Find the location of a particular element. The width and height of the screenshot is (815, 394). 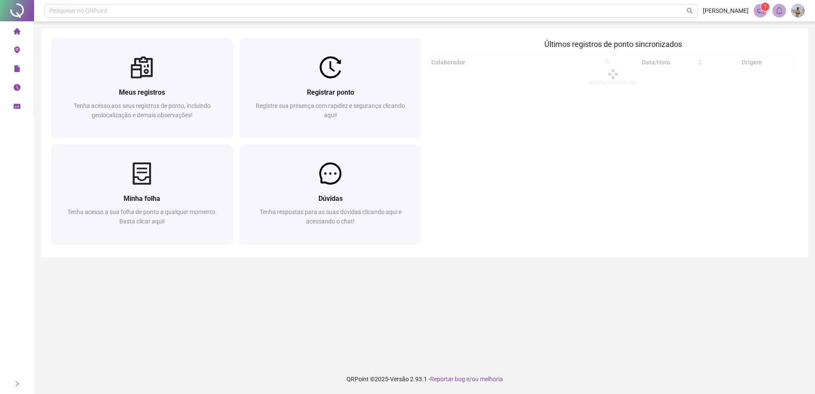

span: clock-circle is located at coordinates (17, 89).